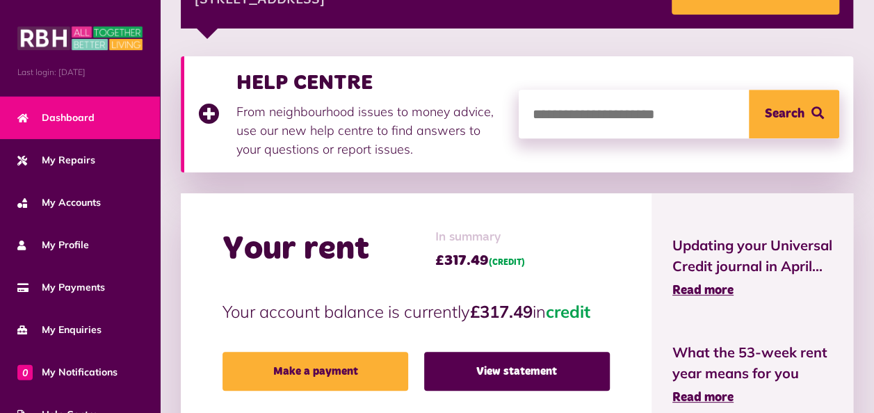 The image size is (874, 413). What do you see at coordinates (295, 249) in the screenshot?
I see `h2: Your rent` at bounding box center [295, 249].